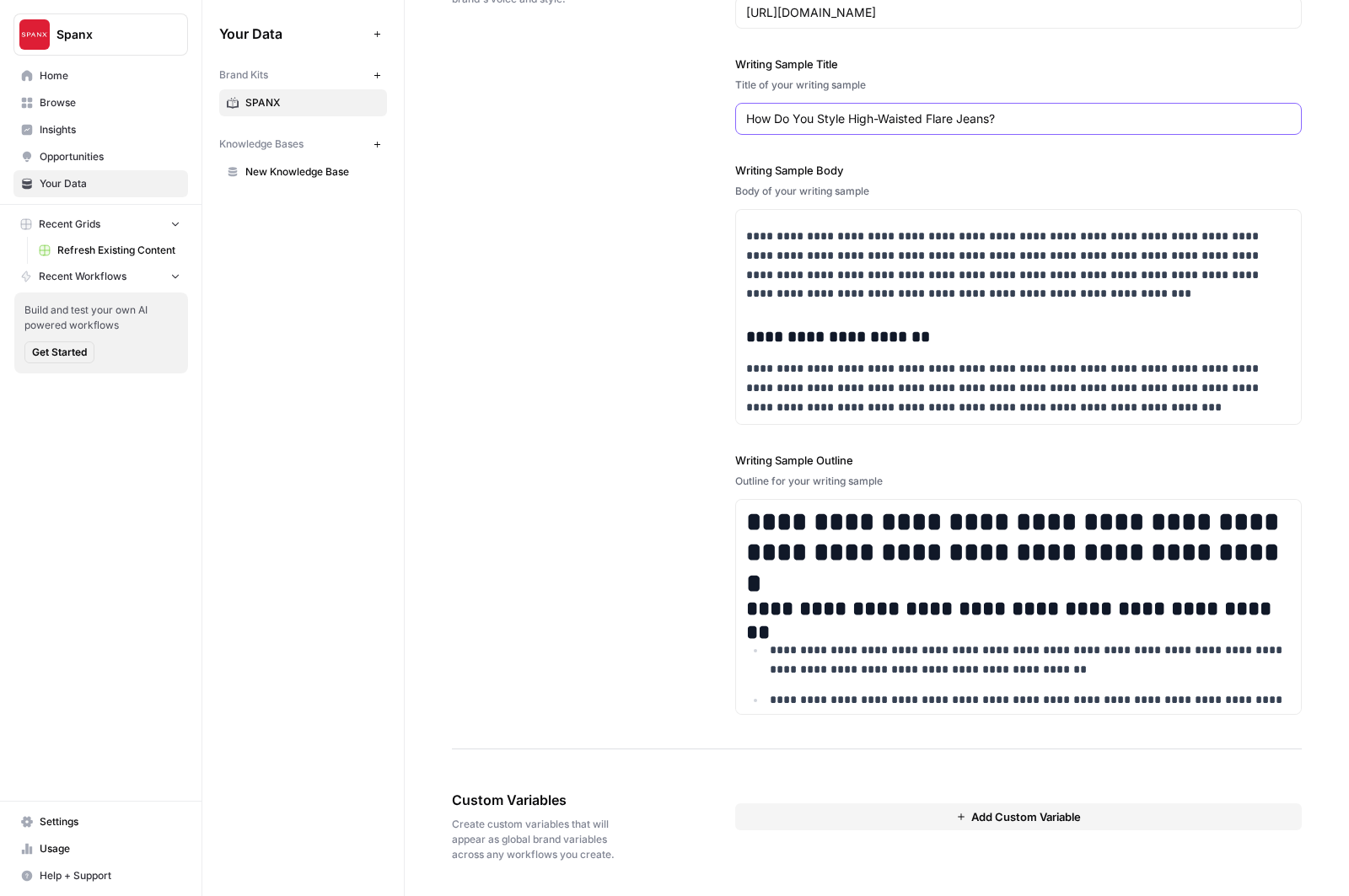 The height and width of the screenshot is (896, 1349). Describe the element at coordinates (100, 76) in the screenshot. I see `a: Home` at that location.